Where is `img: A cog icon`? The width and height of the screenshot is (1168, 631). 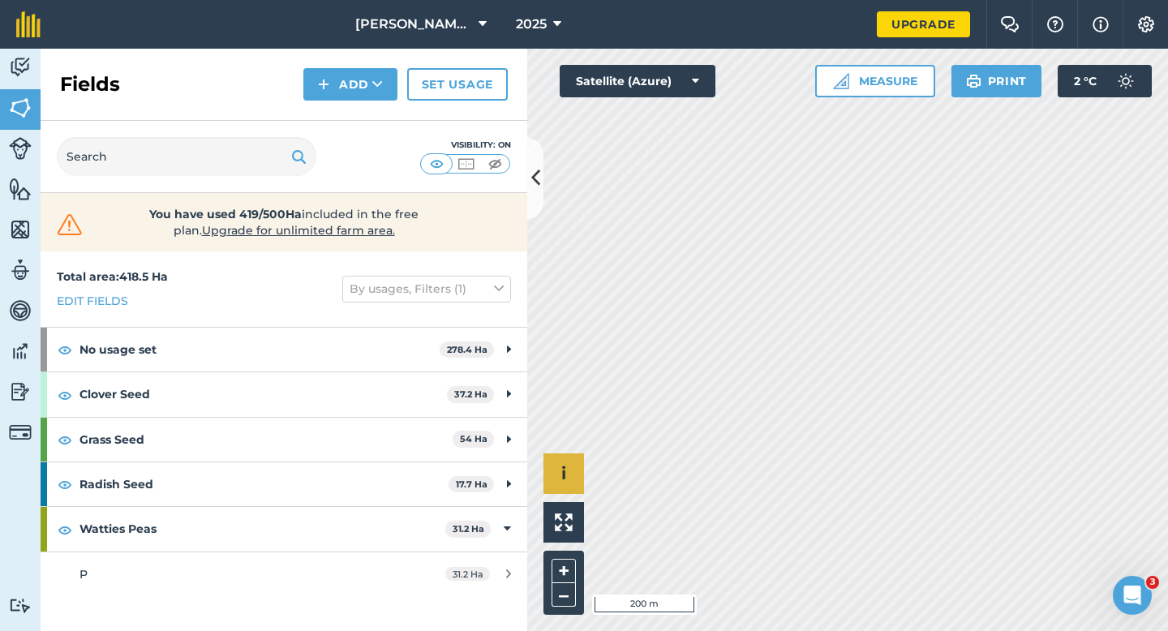
img: A cog icon is located at coordinates (1146, 24).